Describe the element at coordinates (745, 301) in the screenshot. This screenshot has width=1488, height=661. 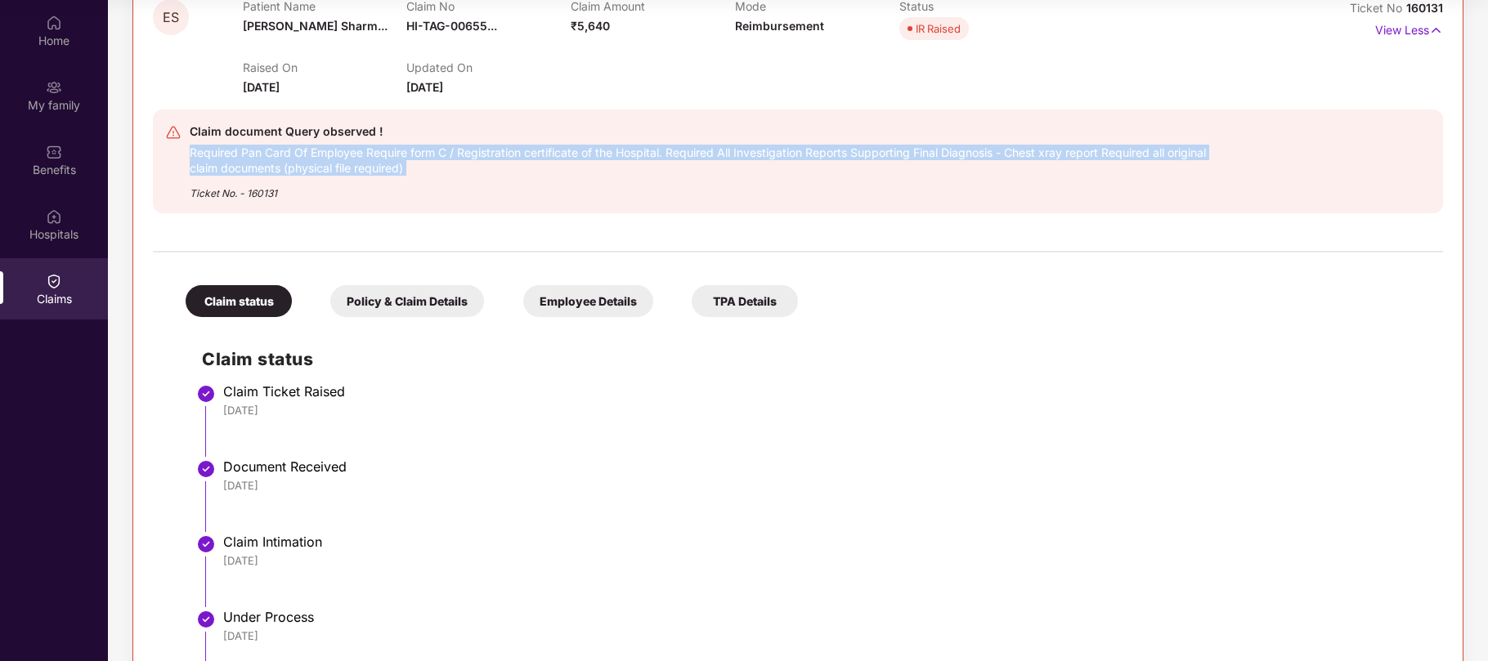
I see `div: TPA Details` at that location.